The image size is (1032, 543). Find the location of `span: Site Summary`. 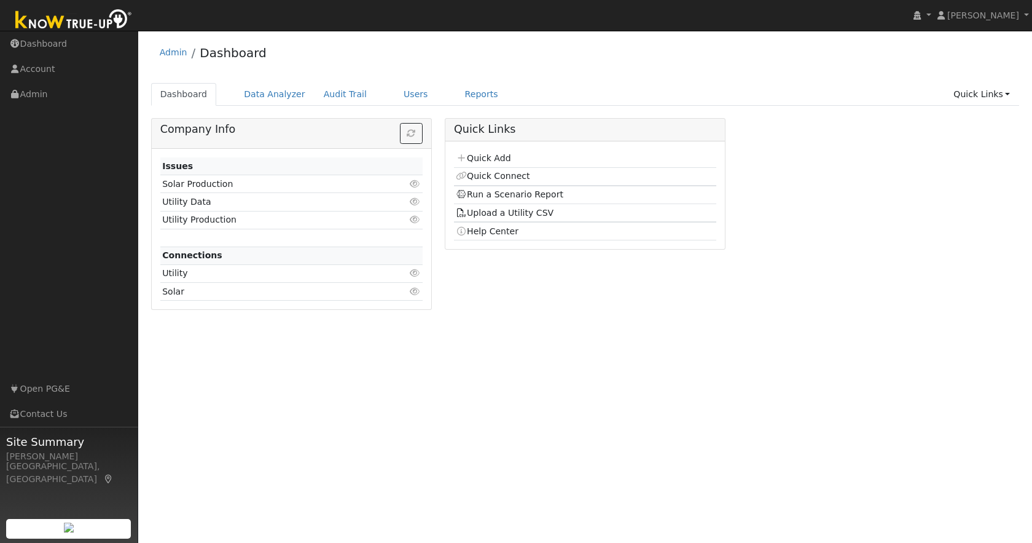

span: Site Summary is located at coordinates (69, 441).